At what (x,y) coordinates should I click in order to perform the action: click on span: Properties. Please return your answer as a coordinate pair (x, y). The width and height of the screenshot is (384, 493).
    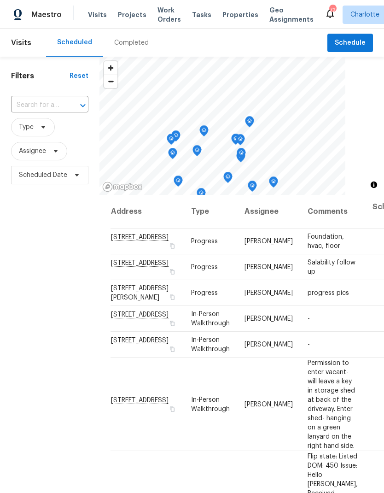
    Looking at the image, I should click on (241, 15).